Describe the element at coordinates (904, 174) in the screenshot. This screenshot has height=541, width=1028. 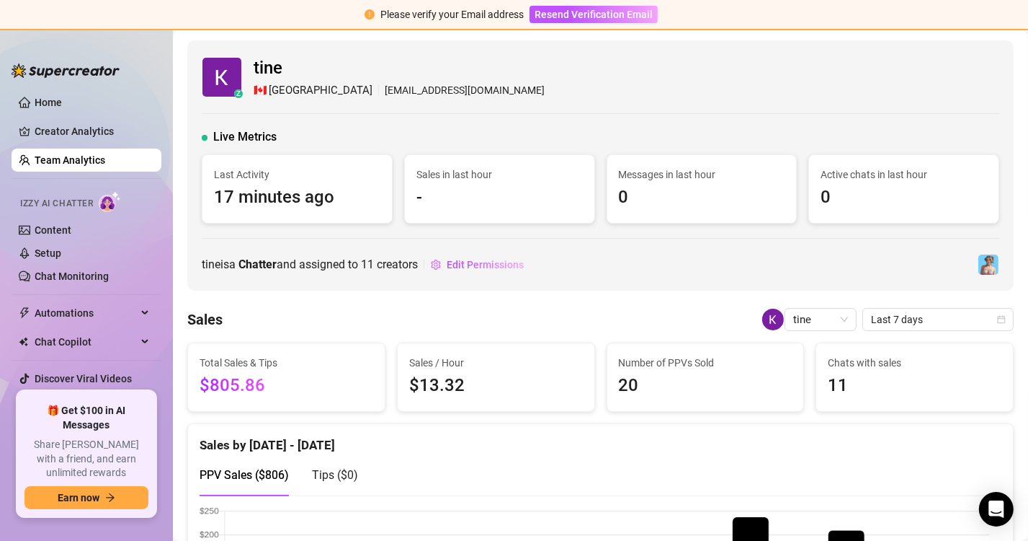
I see `span: Active chats in last hour` at that location.